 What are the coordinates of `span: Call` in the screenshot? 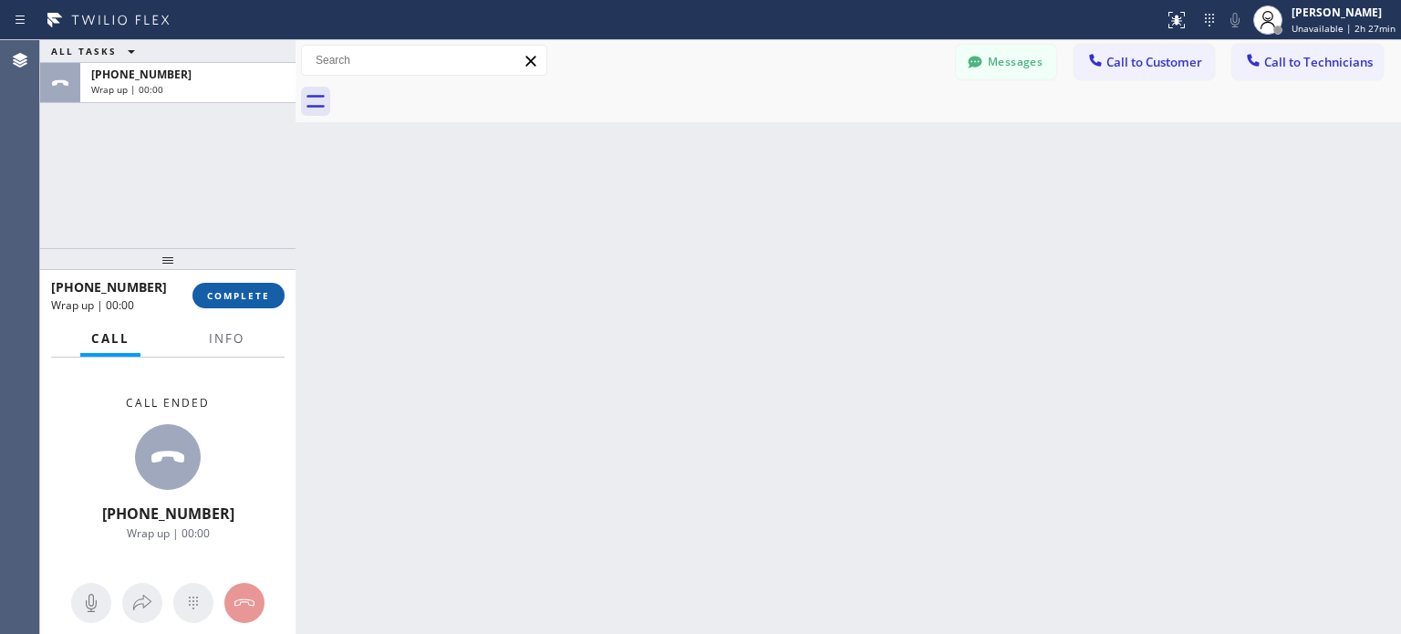 It's located at (110, 339).